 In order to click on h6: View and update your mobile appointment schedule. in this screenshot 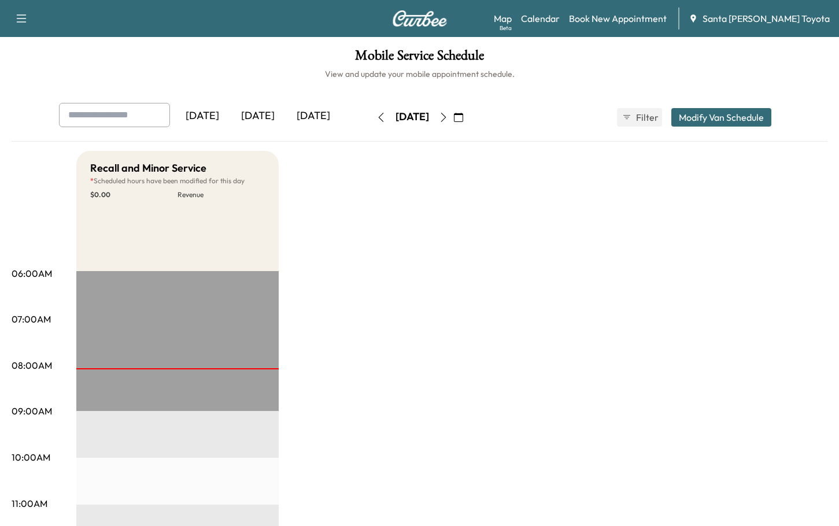, I will do `click(419, 74)`.